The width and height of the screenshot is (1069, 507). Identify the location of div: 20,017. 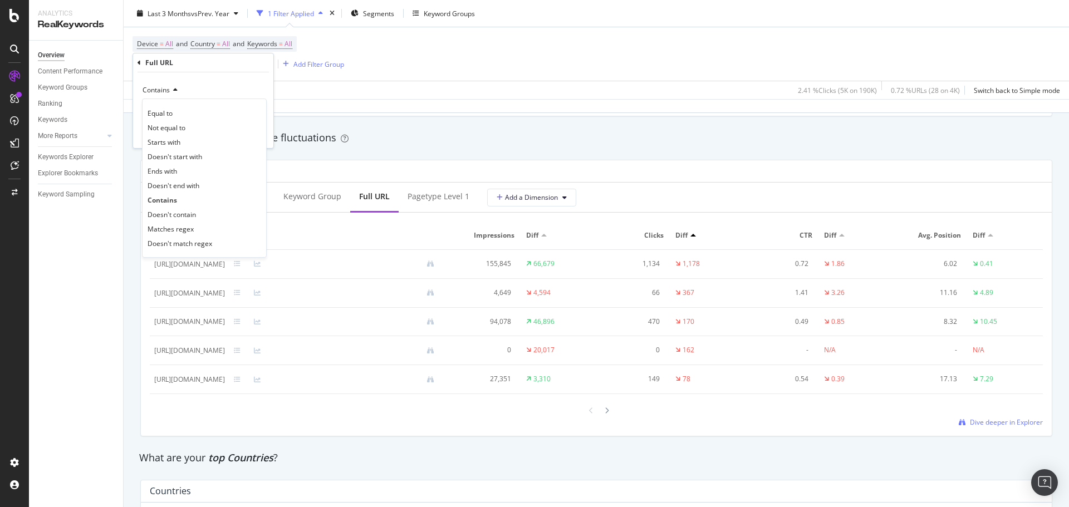
(544, 350).